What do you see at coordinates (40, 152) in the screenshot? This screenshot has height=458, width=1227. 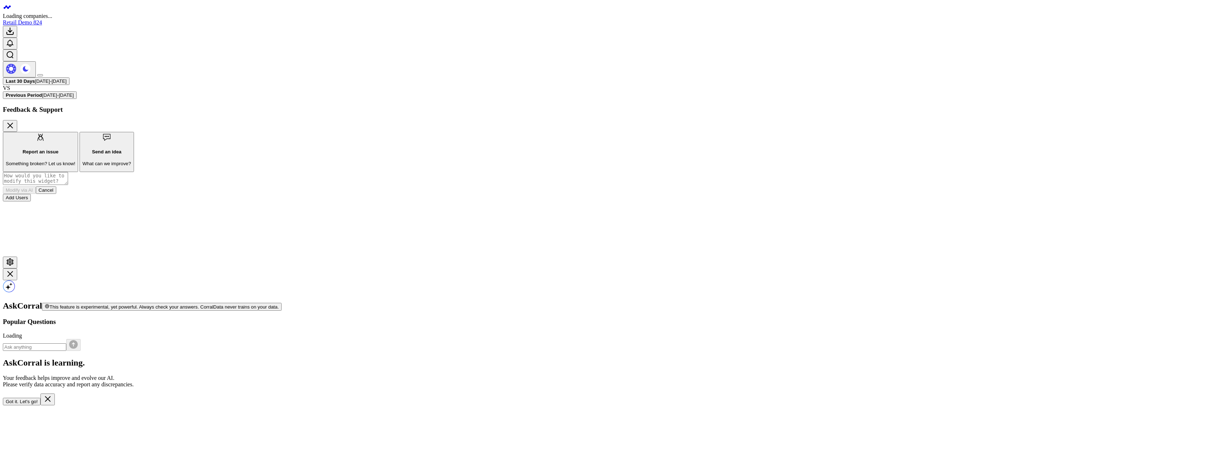 I see `button: Report an issue Something broken? Let us know!` at bounding box center [40, 152].